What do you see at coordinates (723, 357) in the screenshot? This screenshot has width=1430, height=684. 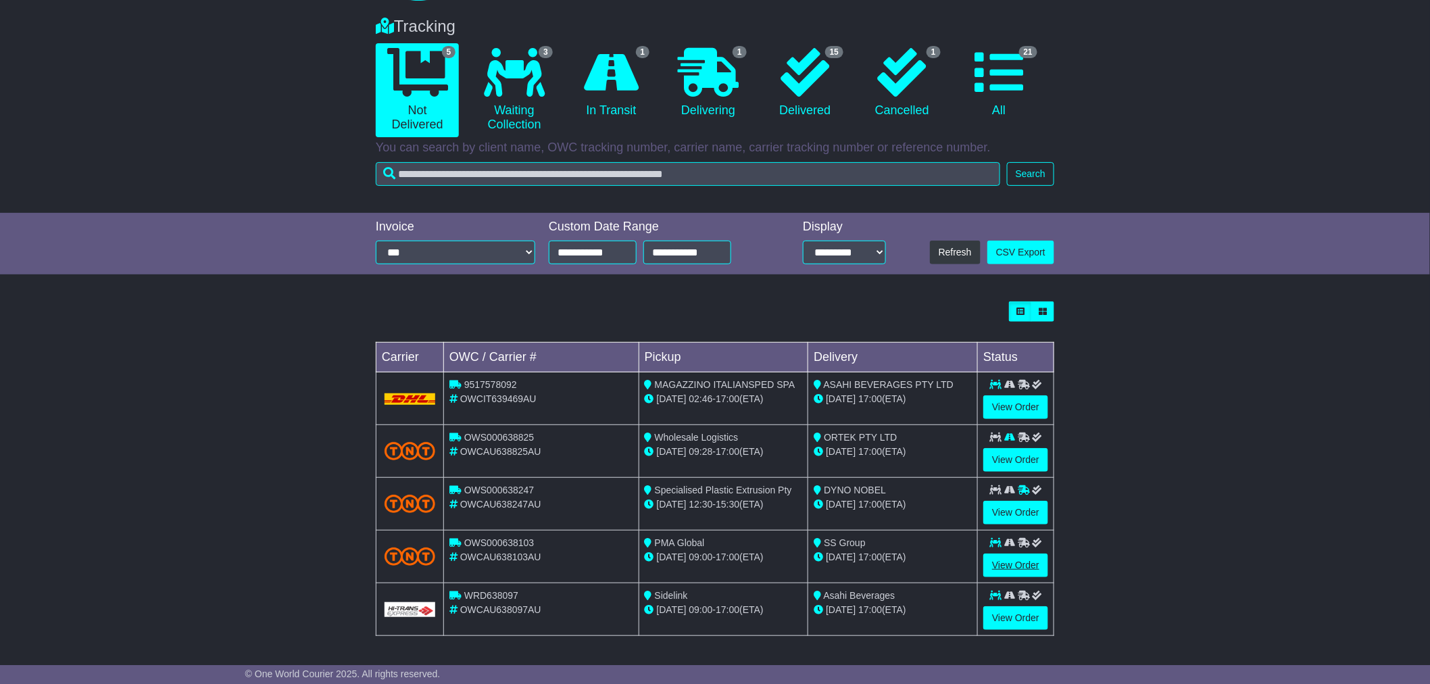 I see `td: Pickup` at bounding box center [723, 357].